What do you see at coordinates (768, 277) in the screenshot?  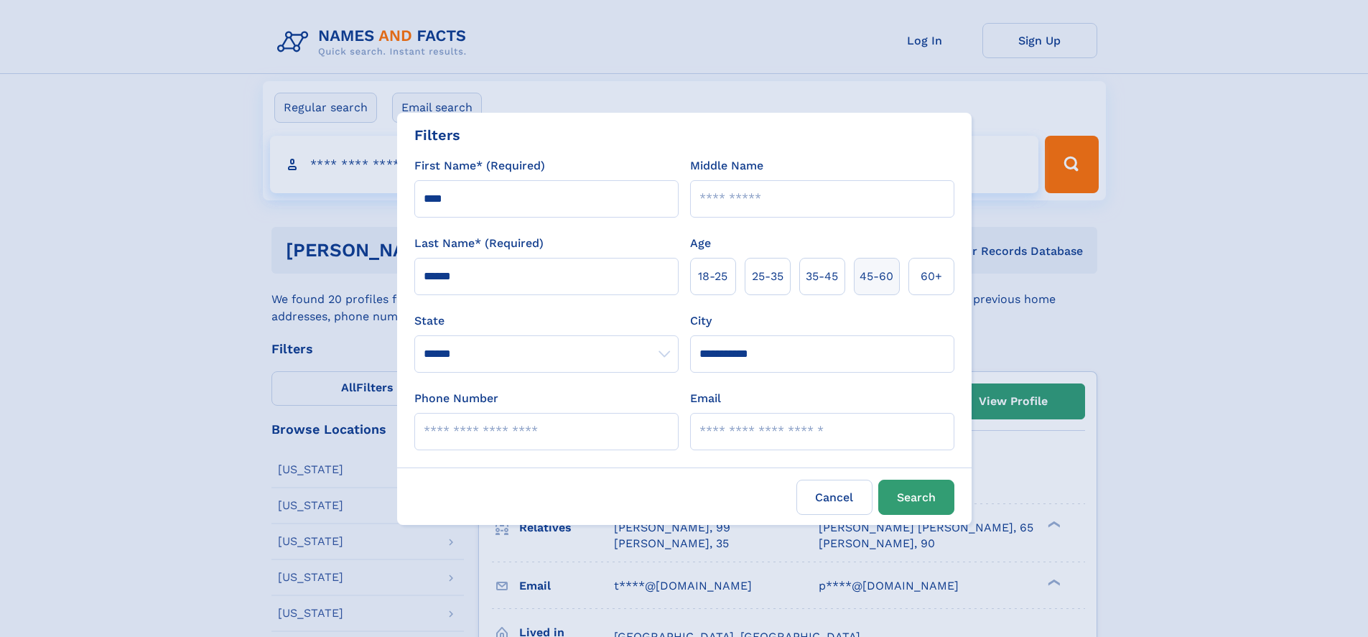 I see `span: 25‑35` at bounding box center [768, 277].